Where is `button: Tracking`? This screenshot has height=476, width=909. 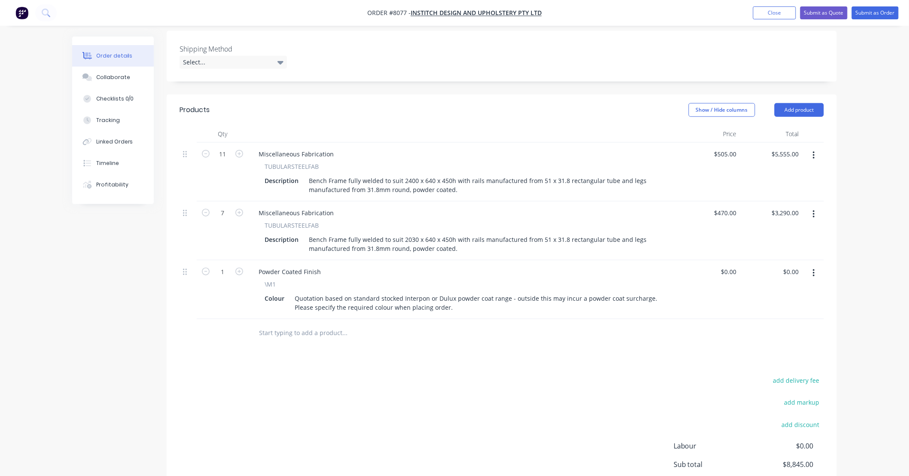
button: Tracking is located at coordinates (113, 120).